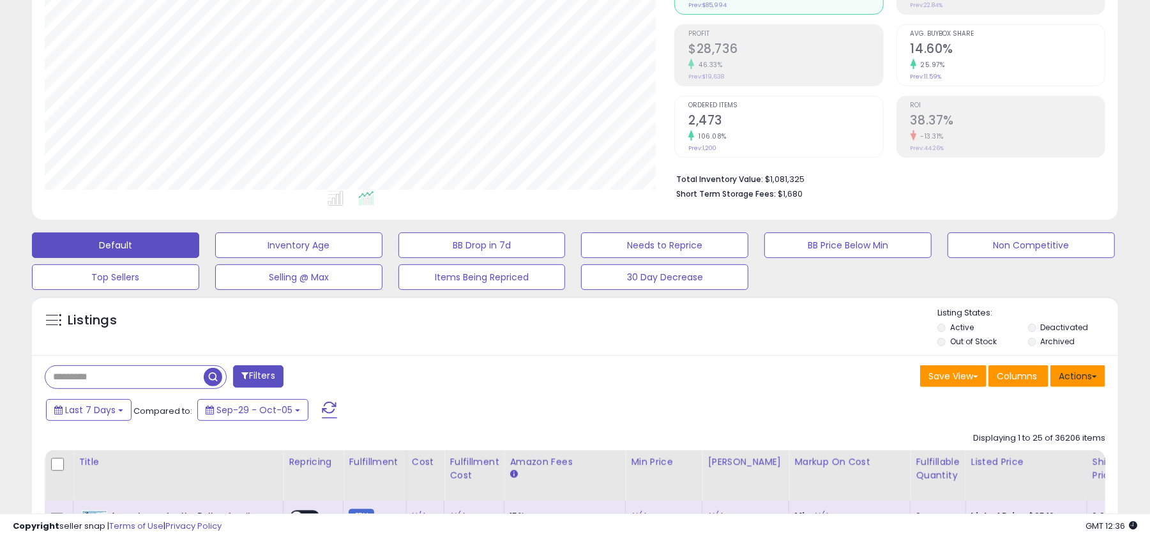 The image size is (1150, 539). What do you see at coordinates (1026, 462) in the screenshot?
I see `div: Listed Price` at bounding box center [1026, 462].